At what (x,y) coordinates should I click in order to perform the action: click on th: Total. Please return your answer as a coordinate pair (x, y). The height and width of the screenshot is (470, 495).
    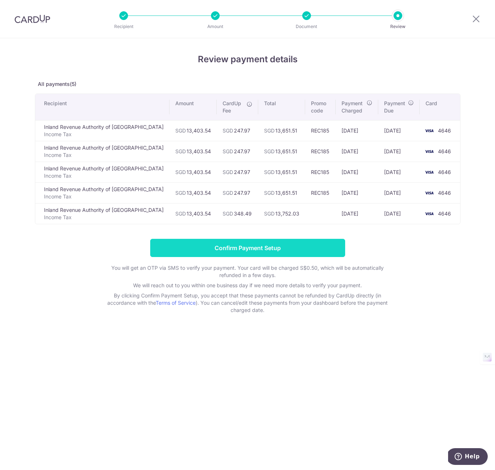
    Looking at the image, I should click on (282, 107).